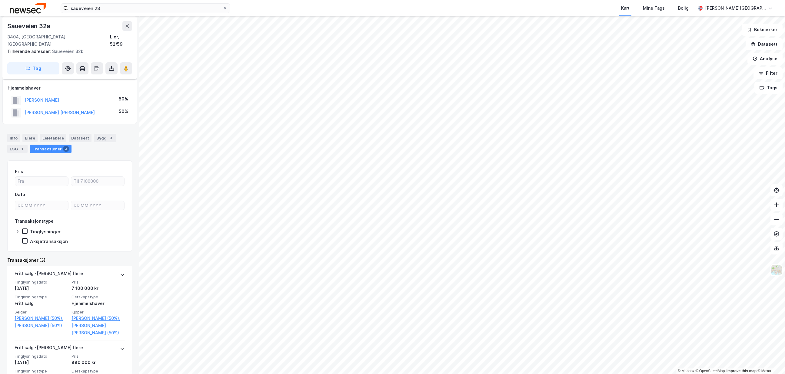  Describe the element at coordinates (768, 88) in the screenshot. I see `button: Tags` at that location.